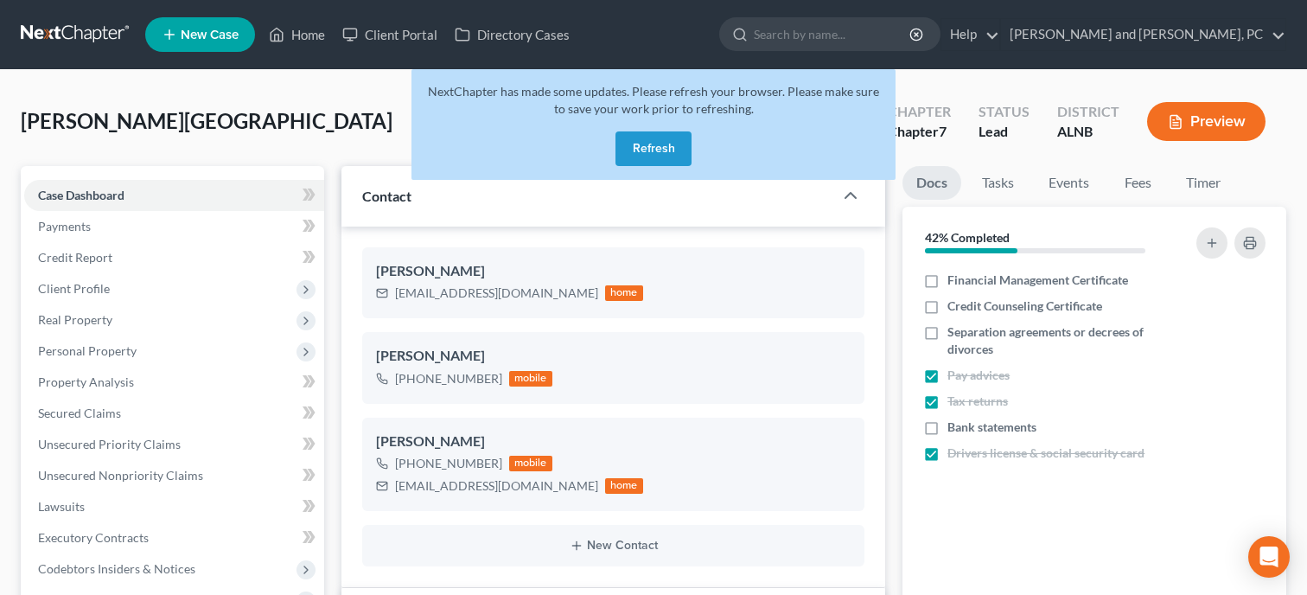 Image resolution: width=1307 pixels, height=595 pixels. I want to click on a: Credit Report, so click(174, 258).